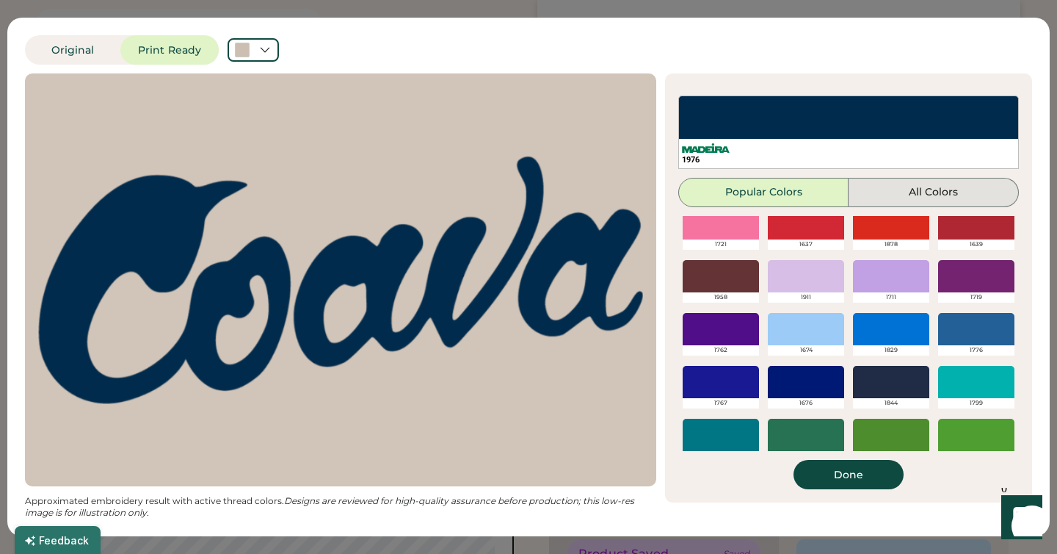 This screenshot has height=554, width=1057. What do you see at coordinates (721, 297) in the screenshot?
I see `div: 1958` at bounding box center [721, 297].